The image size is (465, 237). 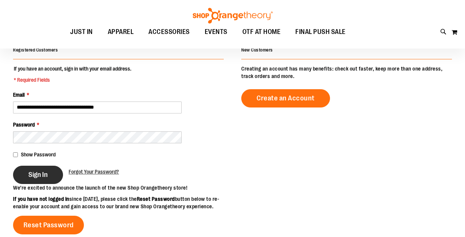 I want to click on span: FINAL PUSH SALE, so click(x=320, y=32).